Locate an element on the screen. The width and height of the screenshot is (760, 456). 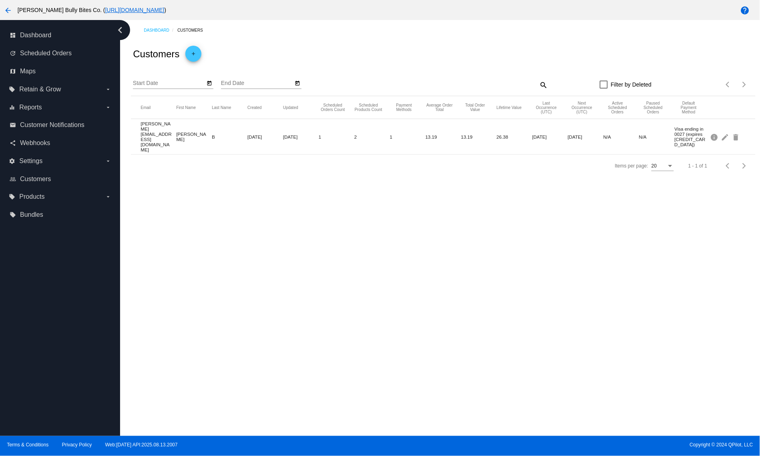
a: share Webhooks is located at coordinates (60, 143).